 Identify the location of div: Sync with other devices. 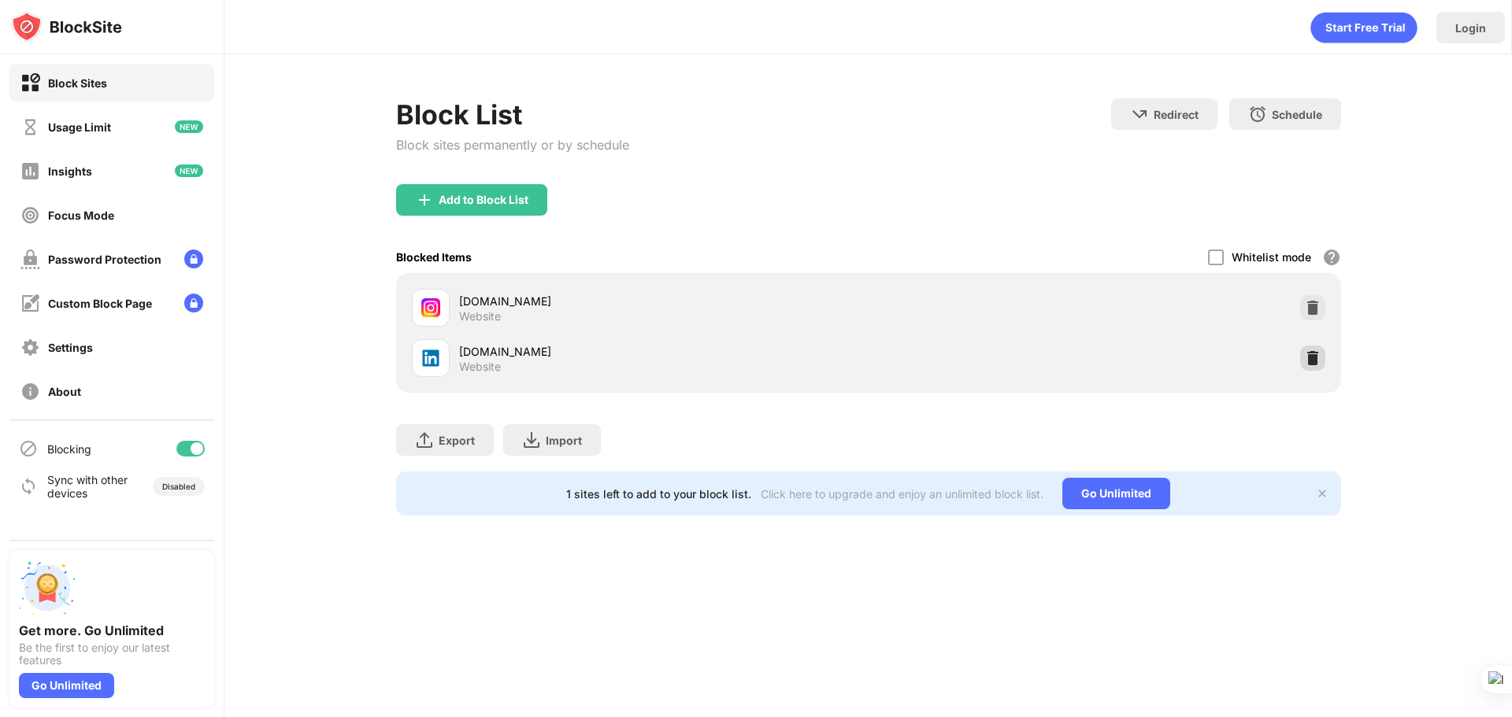
(87, 487).